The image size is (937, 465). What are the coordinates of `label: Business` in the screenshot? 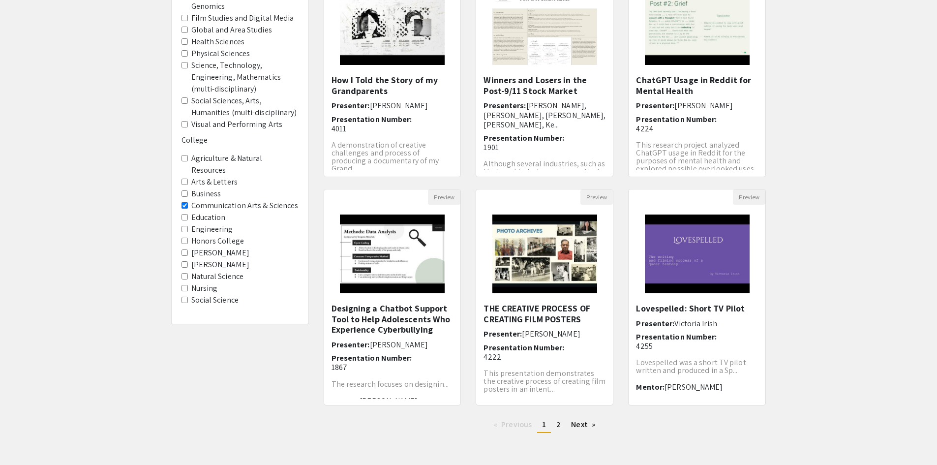 It's located at (206, 194).